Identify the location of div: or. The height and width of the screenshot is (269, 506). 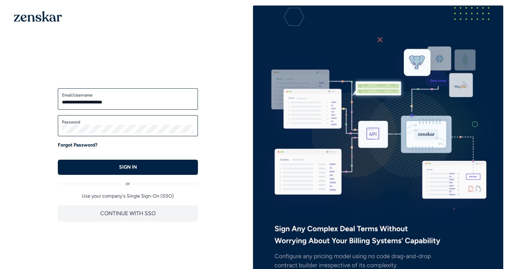
(128, 181).